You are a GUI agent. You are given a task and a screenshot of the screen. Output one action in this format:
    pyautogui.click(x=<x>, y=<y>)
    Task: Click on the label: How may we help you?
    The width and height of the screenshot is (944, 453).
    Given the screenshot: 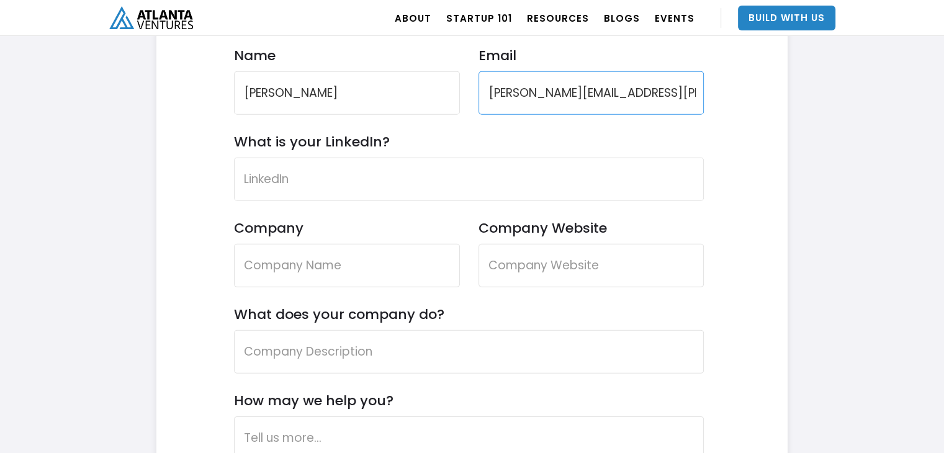 What is the action you would take?
    pyautogui.click(x=314, y=400)
    